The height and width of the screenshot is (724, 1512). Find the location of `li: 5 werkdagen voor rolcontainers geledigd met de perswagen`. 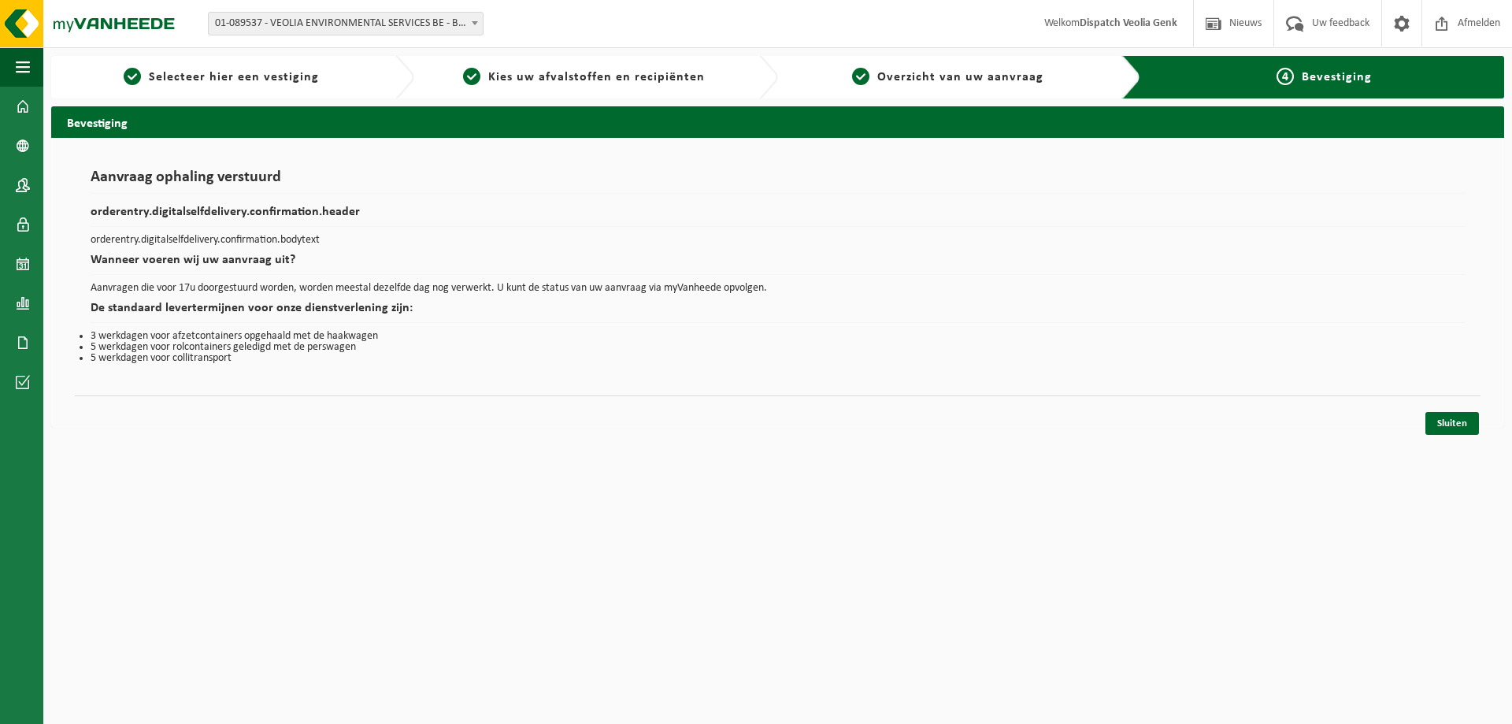

li: 5 werkdagen voor rolcontainers geledigd met de perswagen is located at coordinates (777, 347).